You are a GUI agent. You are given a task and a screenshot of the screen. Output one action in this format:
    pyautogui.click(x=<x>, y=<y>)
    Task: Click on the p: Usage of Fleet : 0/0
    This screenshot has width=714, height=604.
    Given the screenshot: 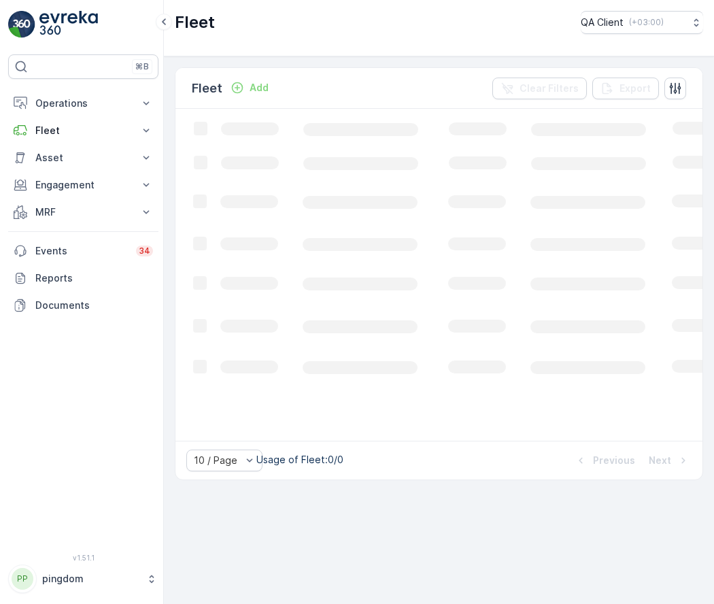 What is the action you would take?
    pyautogui.click(x=300, y=460)
    